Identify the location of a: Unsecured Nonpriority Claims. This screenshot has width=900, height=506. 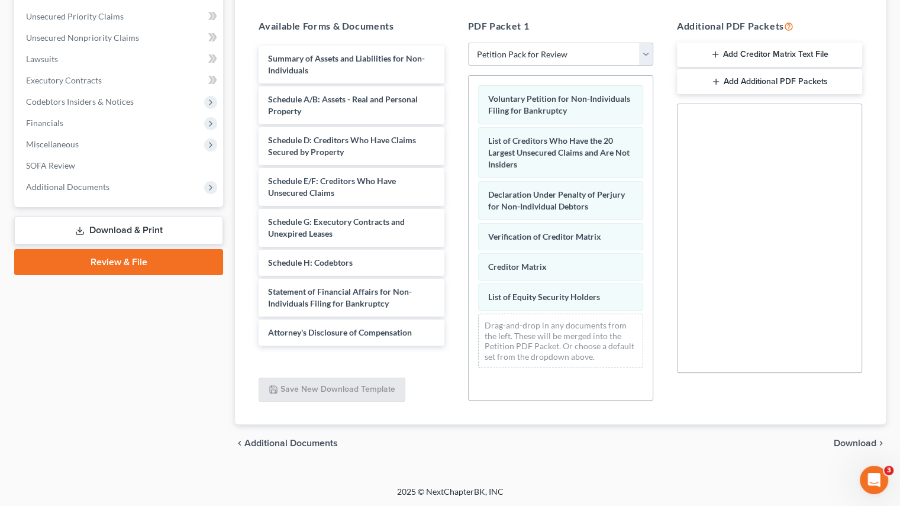
(120, 38).